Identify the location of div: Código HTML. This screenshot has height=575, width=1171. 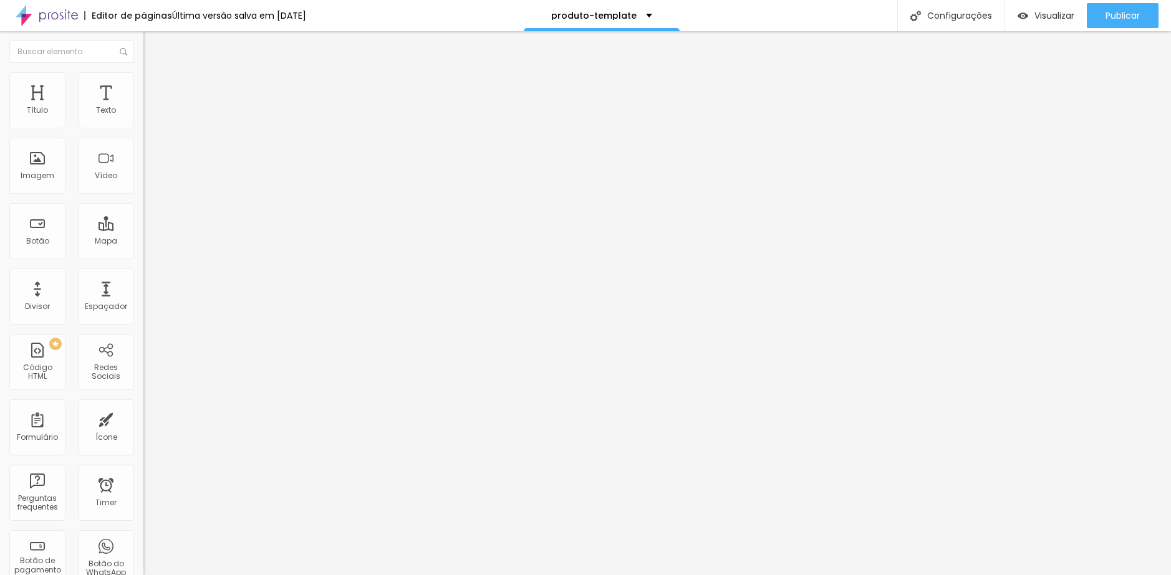
(37, 372).